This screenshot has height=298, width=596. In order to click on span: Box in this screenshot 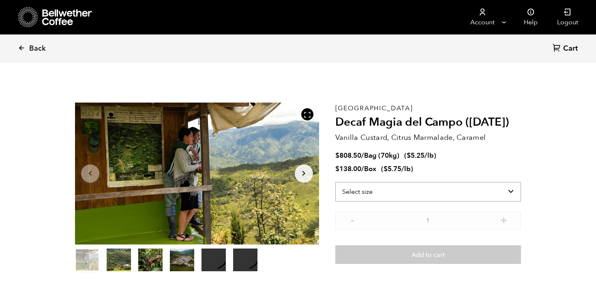, I will do `click(370, 169)`.